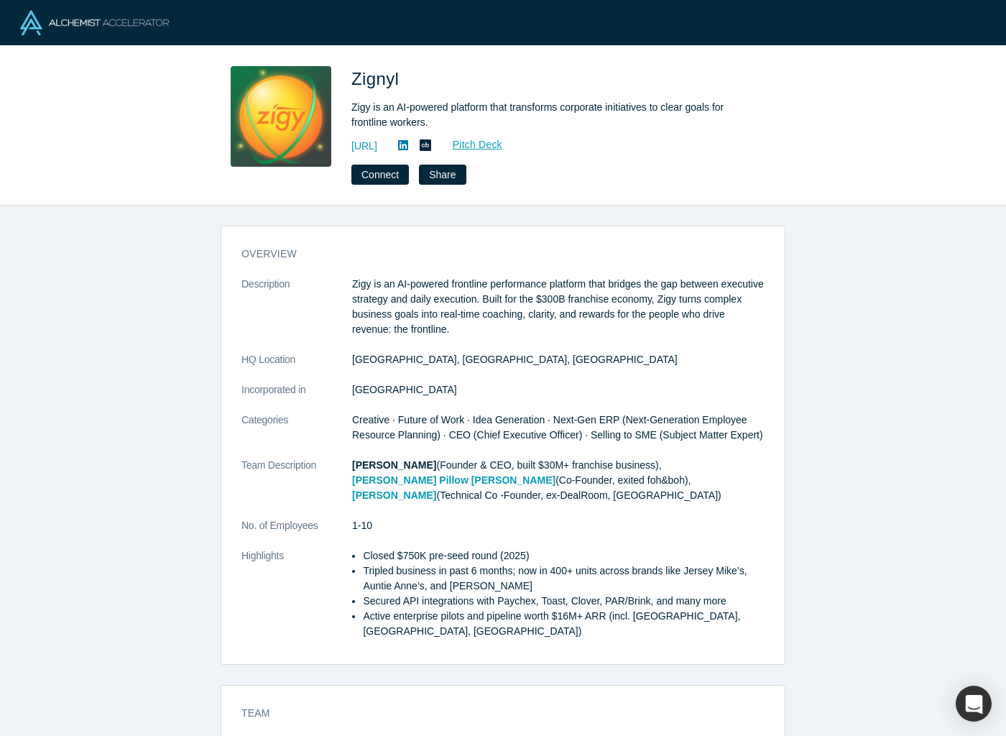 The height and width of the screenshot is (736, 1006). Describe the element at coordinates (558, 480) in the screenshot. I see `p: (Founder & CEO, built $30M+ franchise business), (Co-Founder, exited foh&boh), (Technical Co -Fou...` at that location.